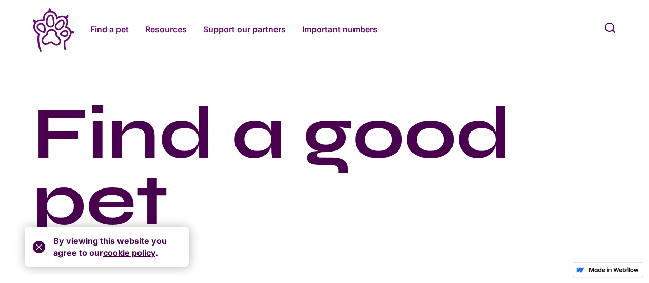 The image size is (649, 283). What do you see at coordinates (117, 246) in the screenshot?
I see `div: By viewing this website you agree to our .` at bounding box center [117, 246].